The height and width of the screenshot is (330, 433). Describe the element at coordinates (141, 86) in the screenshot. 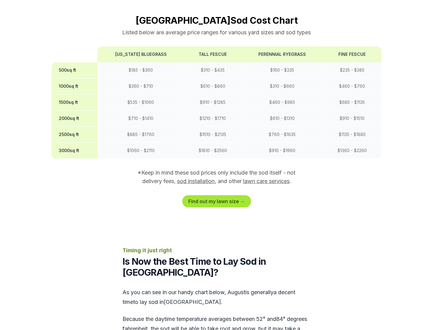

I see `td: $ 360 - $ 710` at that location.